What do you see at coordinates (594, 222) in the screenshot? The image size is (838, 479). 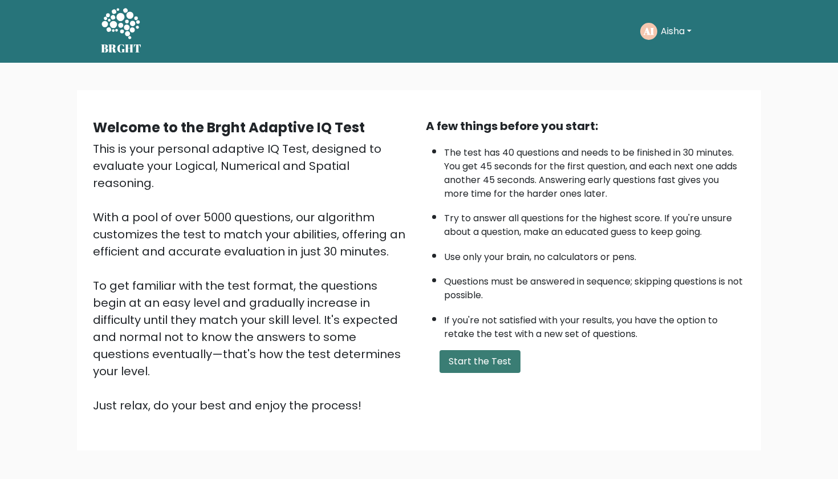 I see `li: Try to answer all questions for the highest score. If you're unsure about a question, make an edu...` at bounding box center [594, 222].